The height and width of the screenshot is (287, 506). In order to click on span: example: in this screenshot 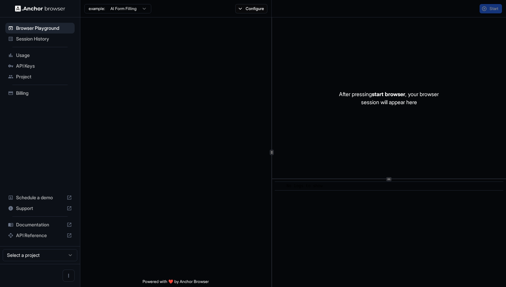, I will do `click(97, 9)`.